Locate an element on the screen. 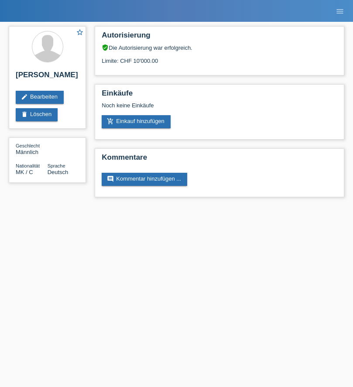  i: menu is located at coordinates (339, 11).